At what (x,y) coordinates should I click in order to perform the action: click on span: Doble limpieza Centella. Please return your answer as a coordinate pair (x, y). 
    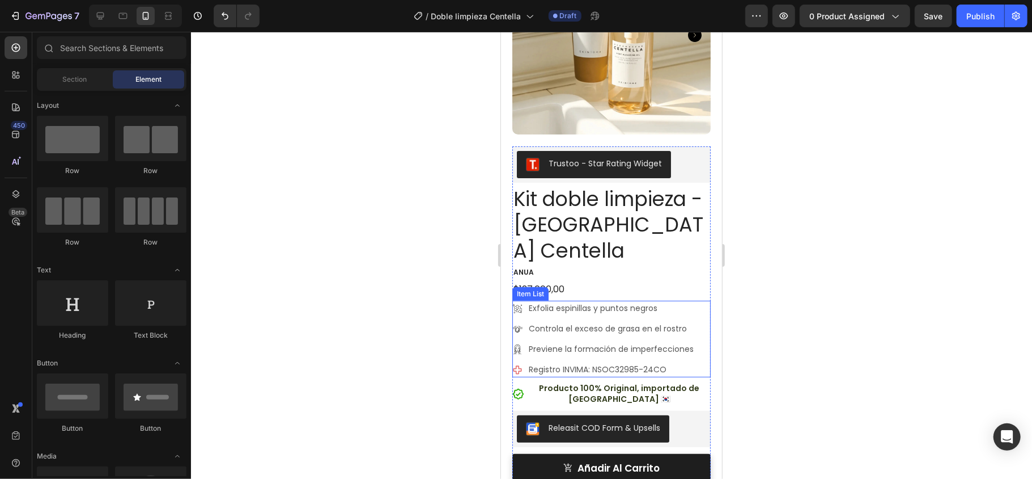
    Looking at the image, I should click on (476, 16).